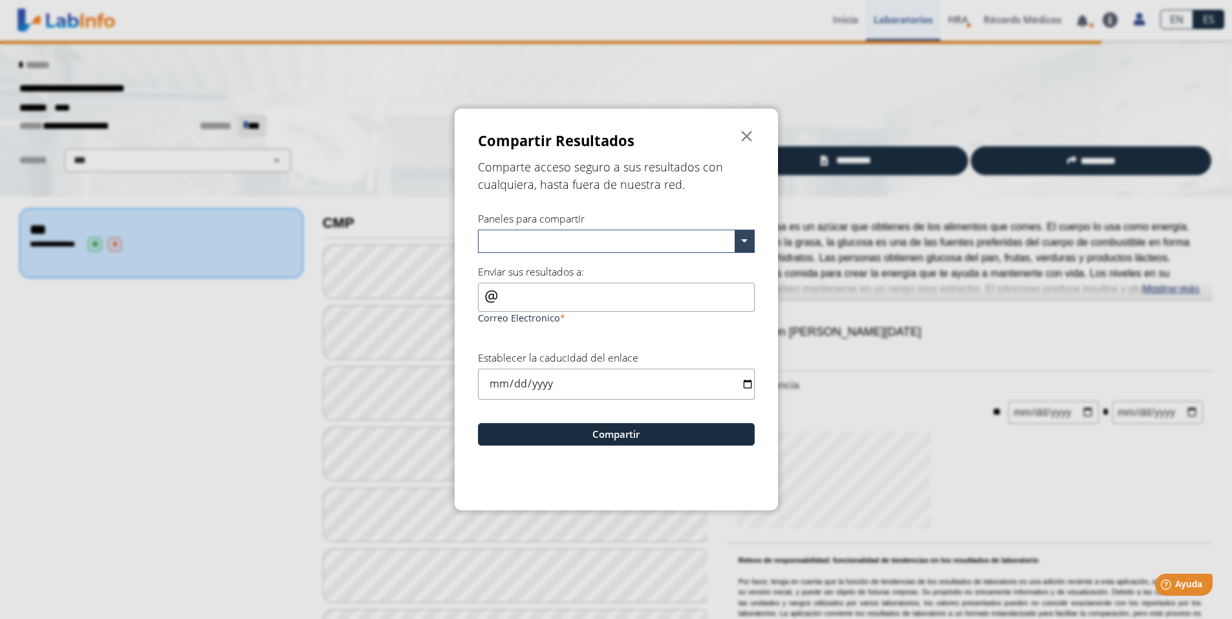 This screenshot has width=1232, height=619. What do you see at coordinates (556, 141) in the screenshot?
I see `h3: Compartir Resultados` at bounding box center [556, 141].